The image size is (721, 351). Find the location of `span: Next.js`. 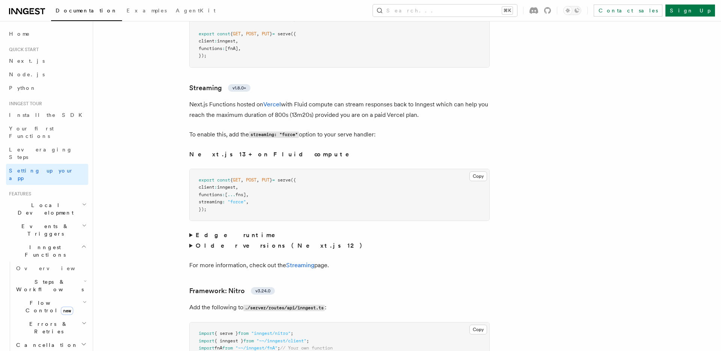

span: Next.js is located at coordinates (27, 61).